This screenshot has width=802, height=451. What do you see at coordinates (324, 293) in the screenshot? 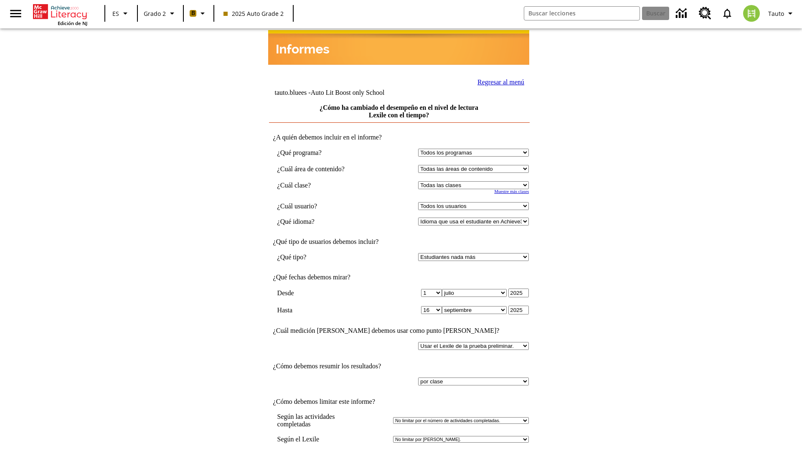
I see `td: Desde` at bounding box center [324, 293].